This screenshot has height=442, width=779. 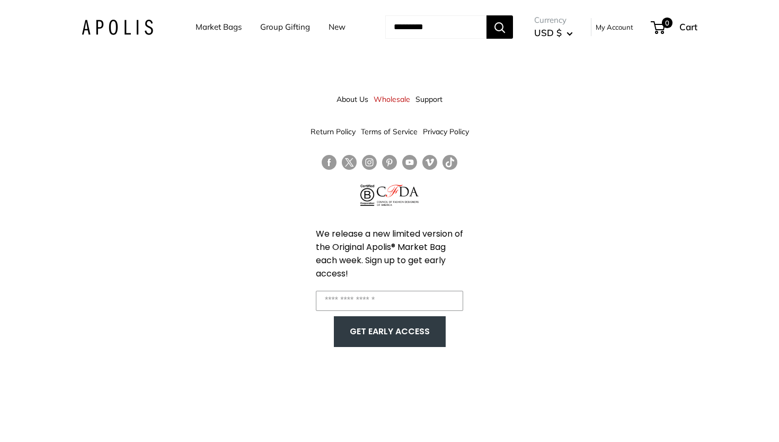 I want to click on a: Follow us on Pinterest, so click(x=390, y=162).